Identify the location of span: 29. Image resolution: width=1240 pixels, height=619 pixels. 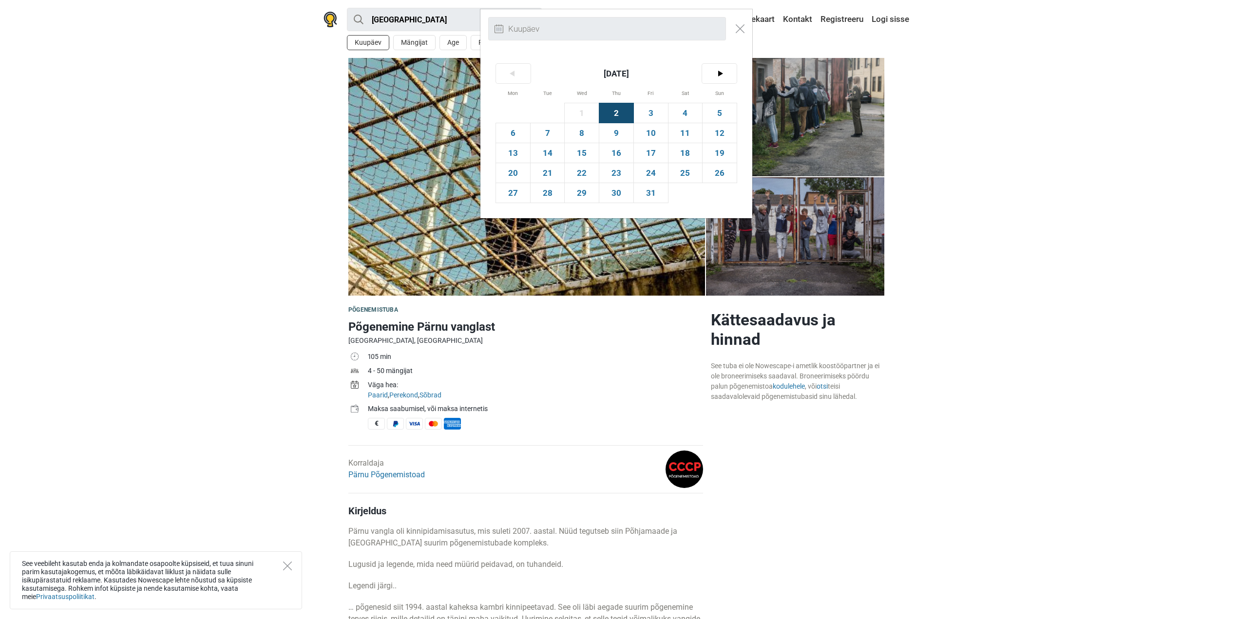
(582, 193).